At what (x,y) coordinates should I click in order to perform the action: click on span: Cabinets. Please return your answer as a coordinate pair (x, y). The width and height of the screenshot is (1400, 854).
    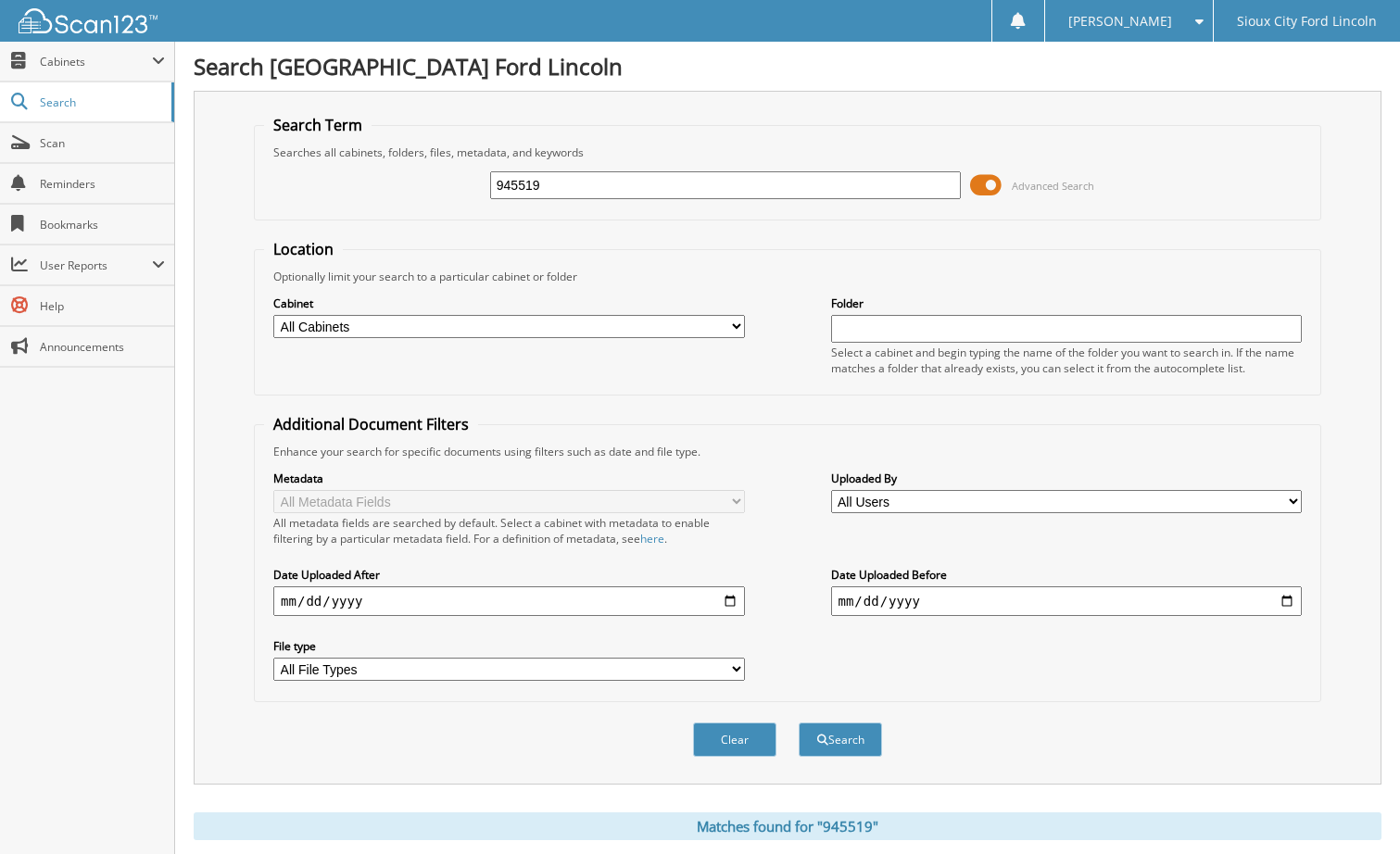
    Looking at the image, I should click on (96, 61).